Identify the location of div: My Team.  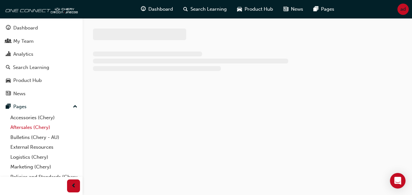
(23, 41).